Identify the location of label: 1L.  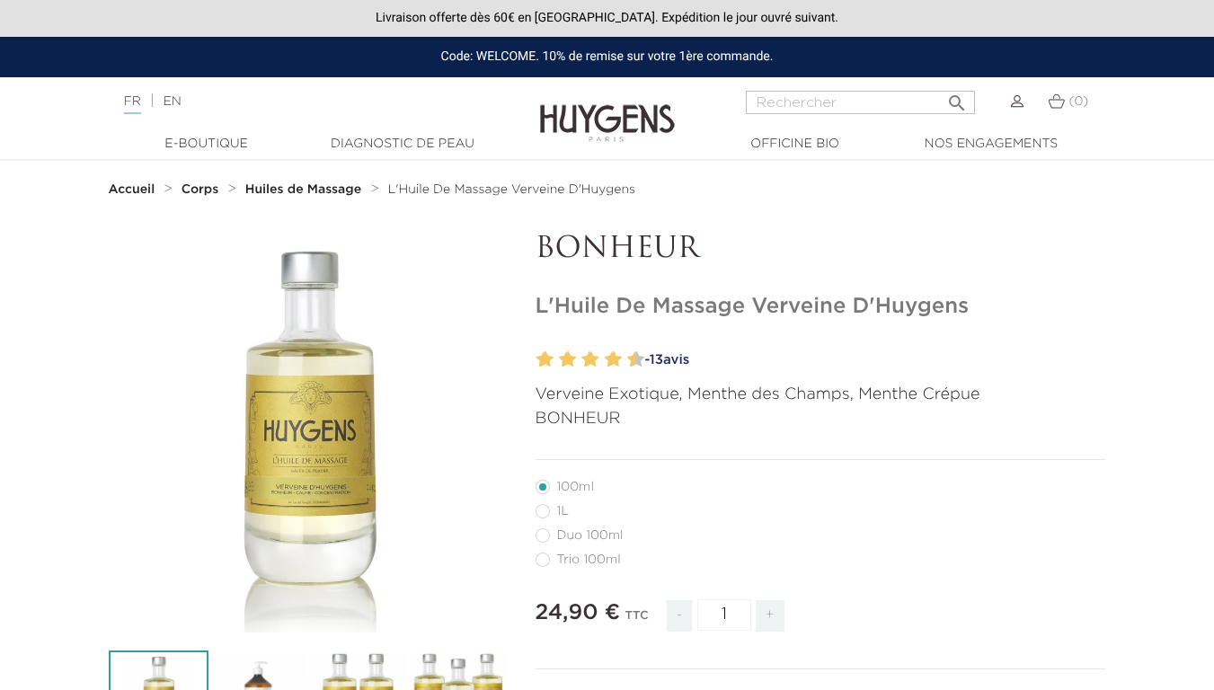
(562, 511).